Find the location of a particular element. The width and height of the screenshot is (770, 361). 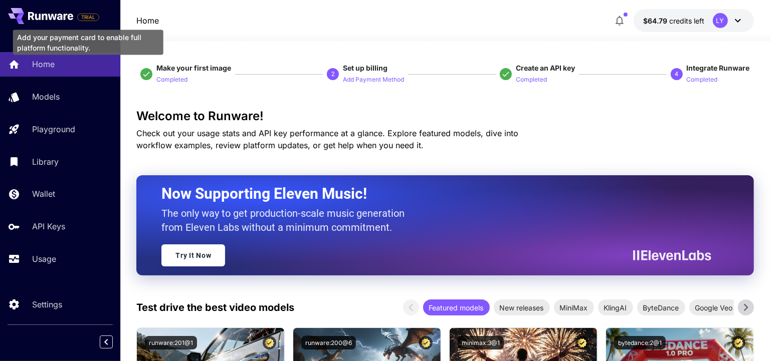

span: KlingAI is located at coordinates (616, 308).